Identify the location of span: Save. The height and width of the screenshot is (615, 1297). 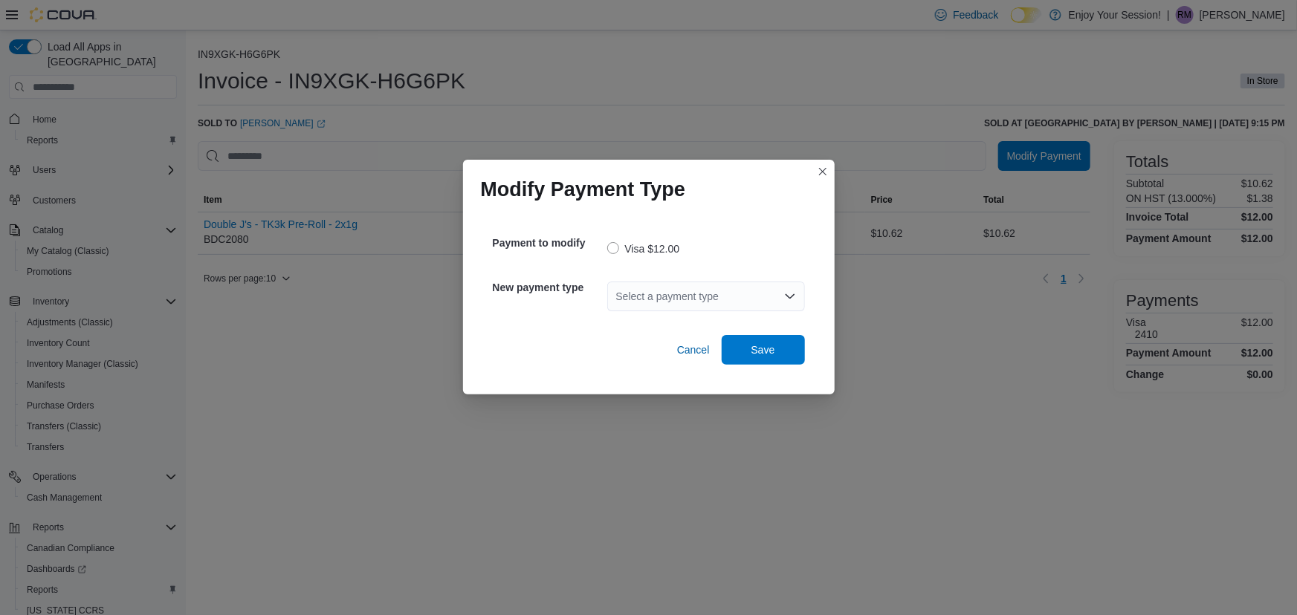
(763, 350).